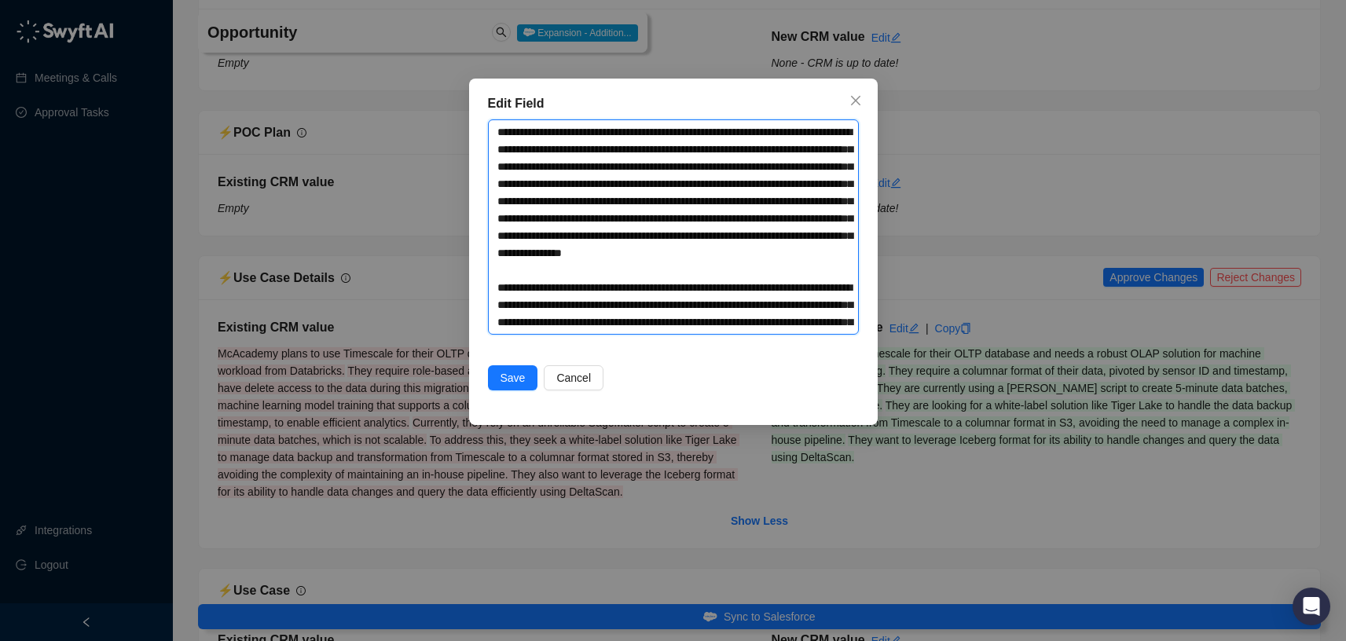  I want to click on span: Save, so click(513, 378).